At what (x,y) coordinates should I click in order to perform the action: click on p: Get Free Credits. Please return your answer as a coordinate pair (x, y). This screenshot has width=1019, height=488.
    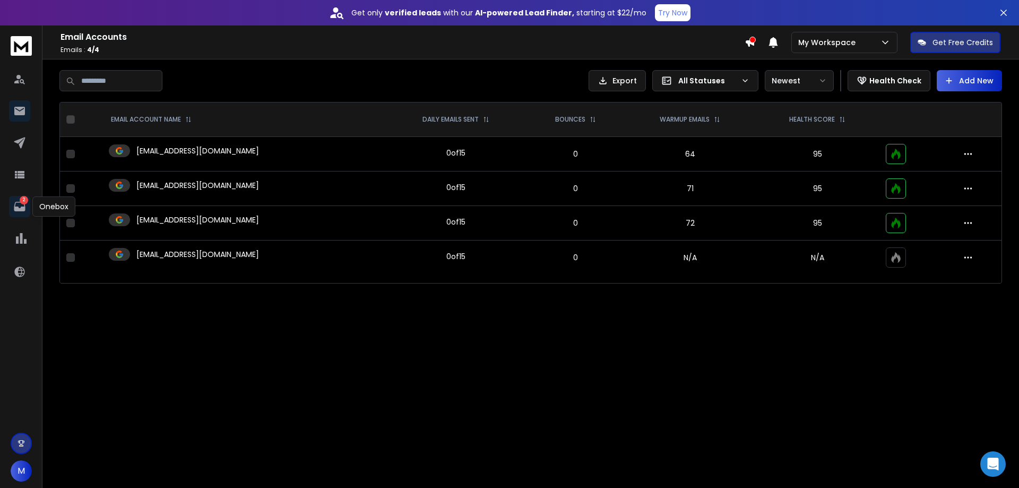
    Looking at the image, I should click on (962, 42).